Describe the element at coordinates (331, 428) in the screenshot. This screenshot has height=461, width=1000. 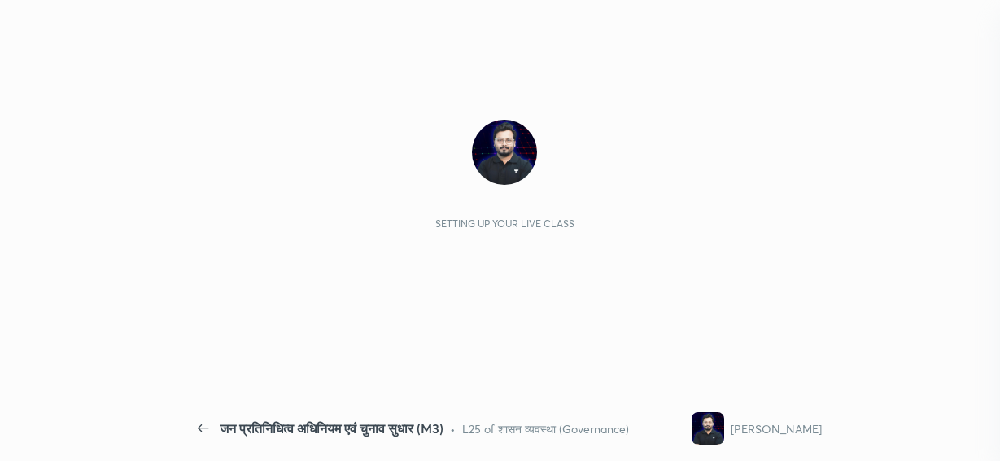
I see `div: जन प्रतिनिधित्व अधिनियम एवं चुनाव सुधार (M3)` at that location.